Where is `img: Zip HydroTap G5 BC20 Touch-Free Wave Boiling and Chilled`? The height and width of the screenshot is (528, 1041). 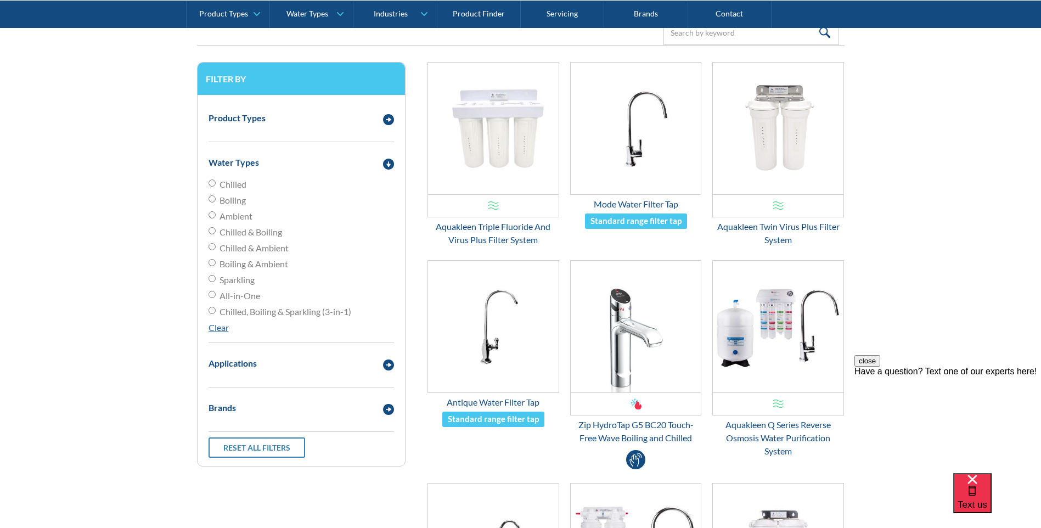 img: Zip HydroTap G5 BC20 Touch-Free Wave Boiling and Chilled is located at coordinates (636, 327).